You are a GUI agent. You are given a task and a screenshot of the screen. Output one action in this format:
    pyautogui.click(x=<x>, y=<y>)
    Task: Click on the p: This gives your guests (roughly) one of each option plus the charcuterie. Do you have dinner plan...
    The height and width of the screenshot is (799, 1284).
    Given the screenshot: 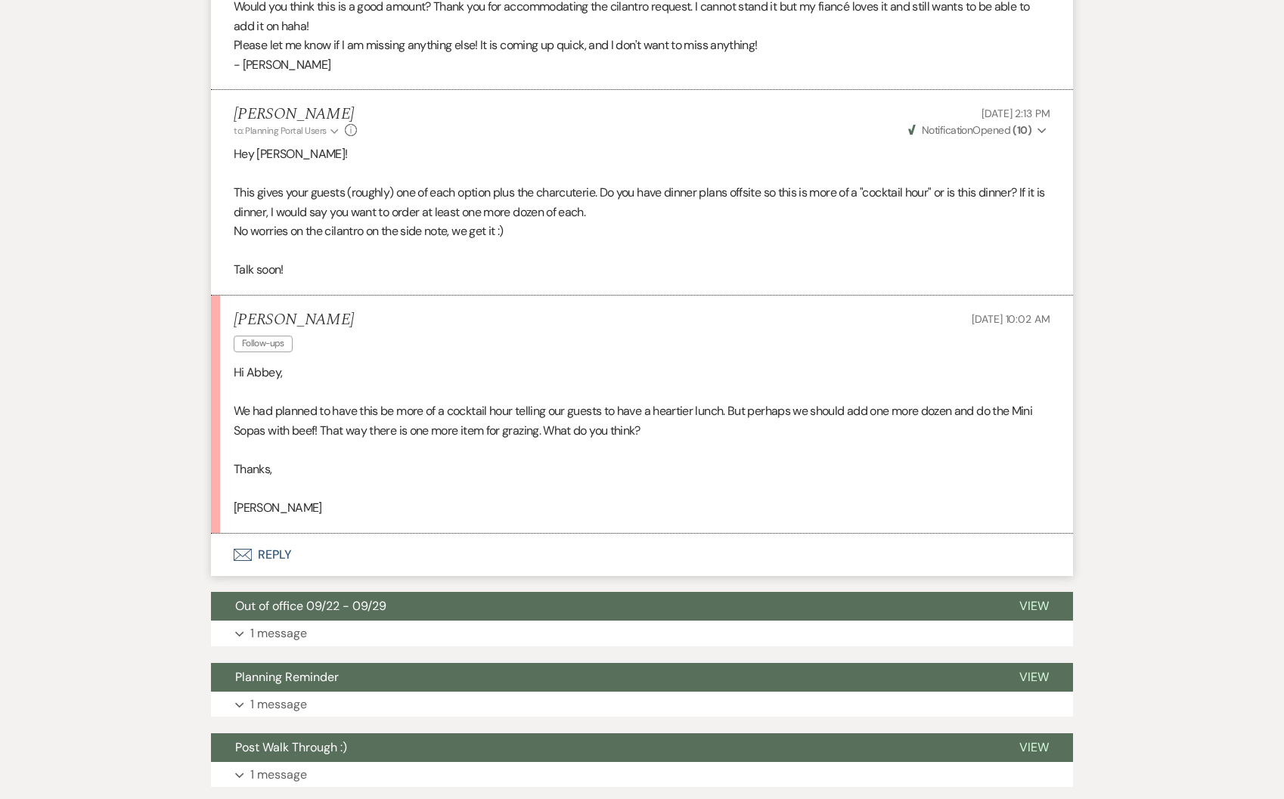 What is the action you would take?
    pyautogui.click(x=642, y=202)
    